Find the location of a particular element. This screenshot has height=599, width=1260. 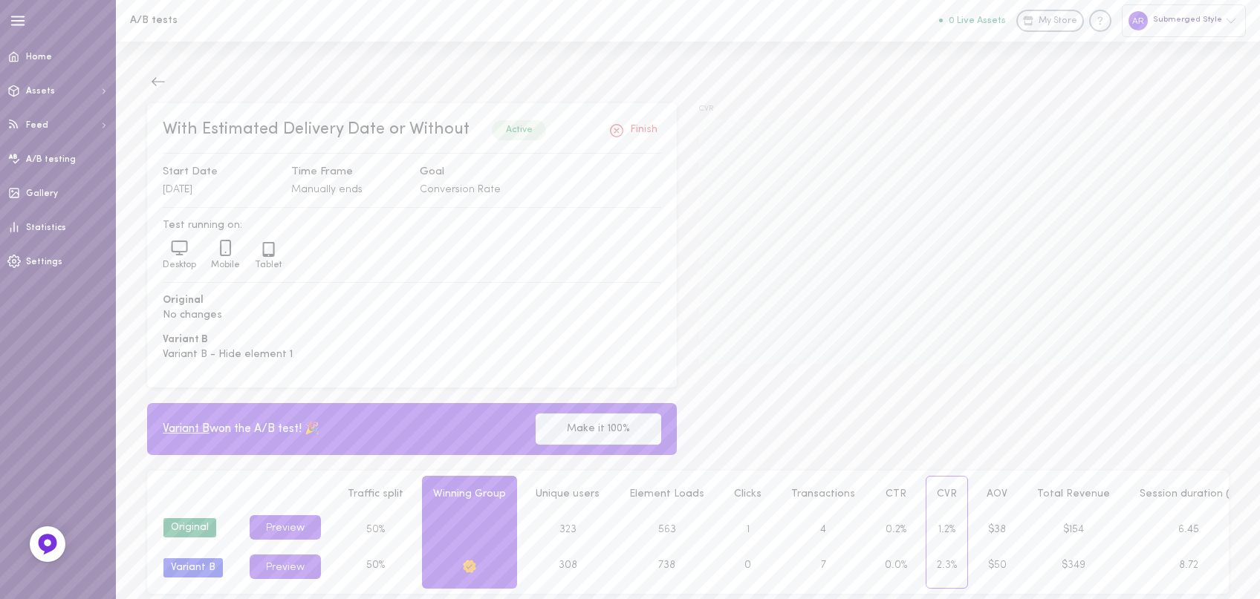

span: 4 is located at coordinates (823, 530).